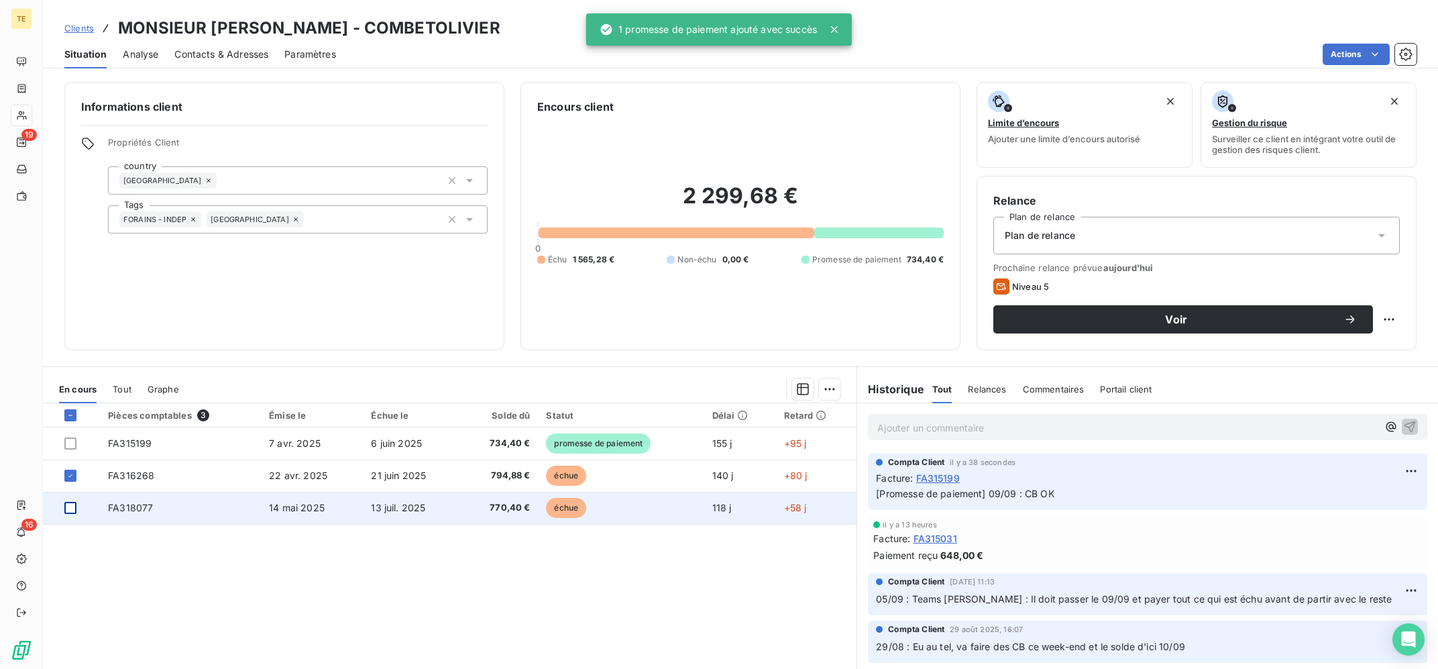  I want to click on img: Logo LeanPay, so click(21, 650).